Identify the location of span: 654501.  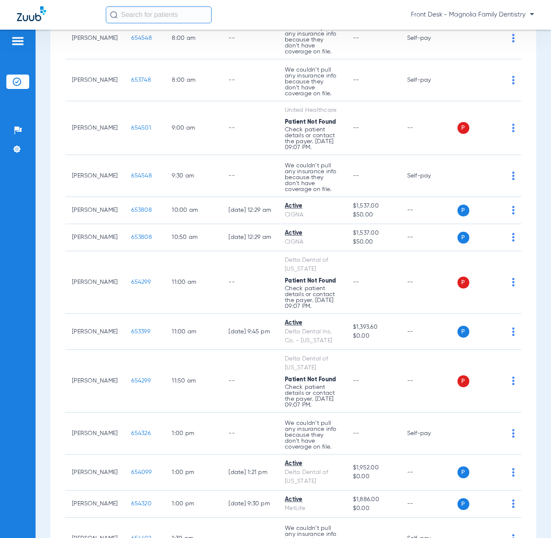
(141, 128).